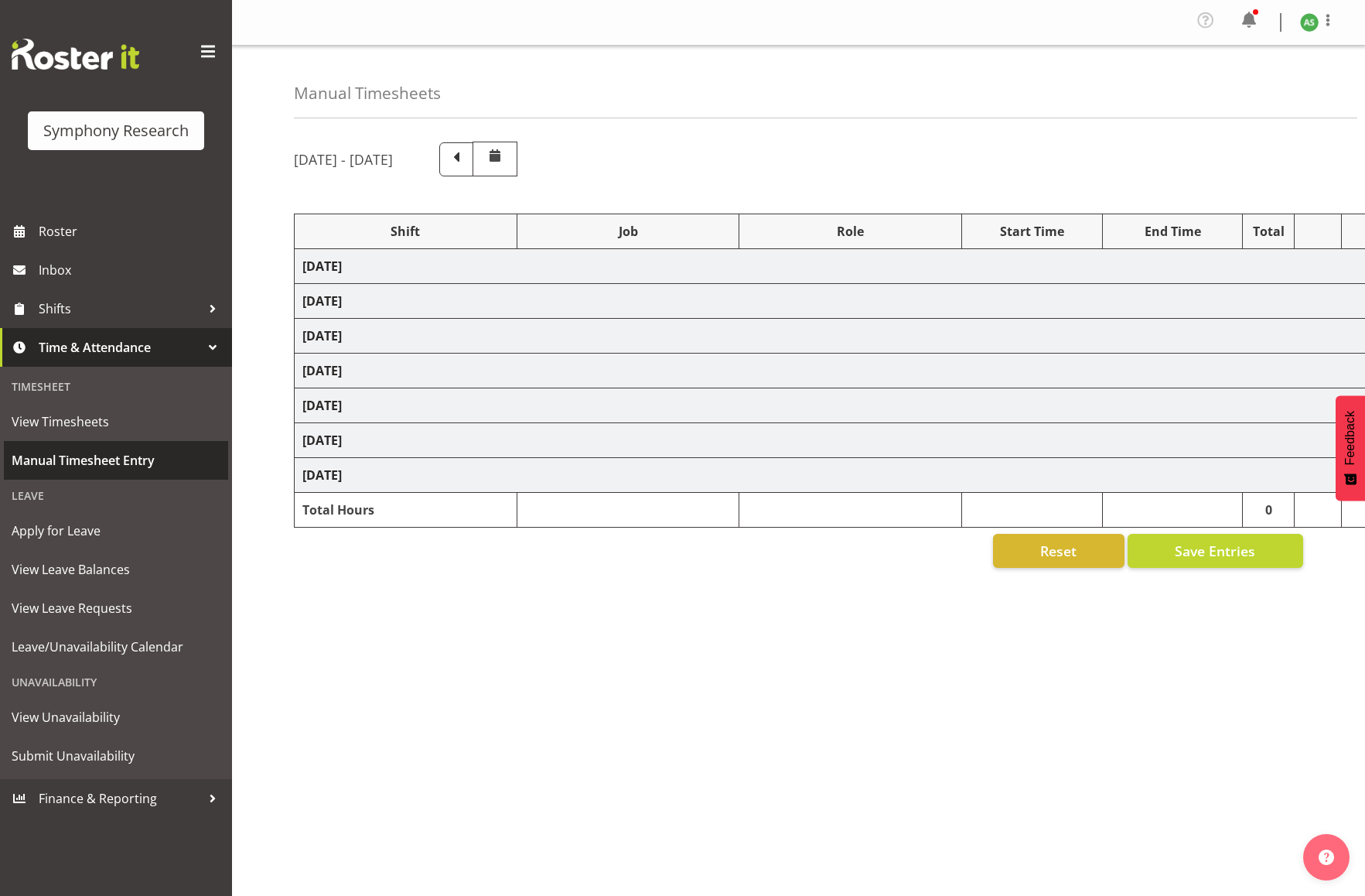  Describe the element at coordinates (116, 386) in the screenshot. I see `div: Timesheet` at that location.